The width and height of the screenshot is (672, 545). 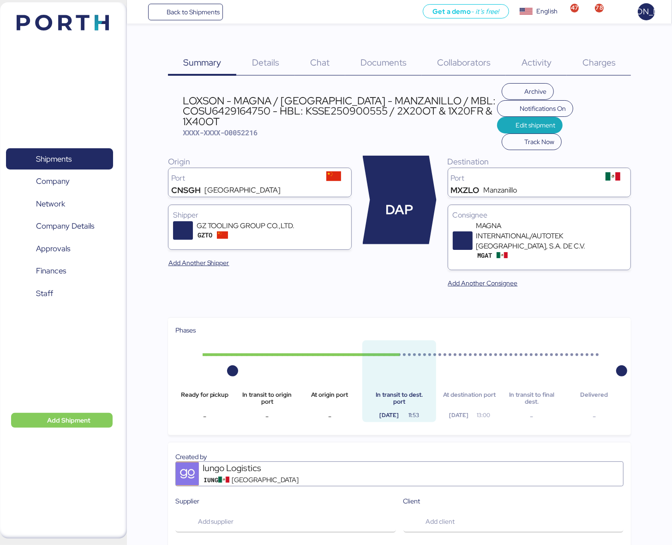 I want to click on button: Add Shipment, so click(x=62, y=420).